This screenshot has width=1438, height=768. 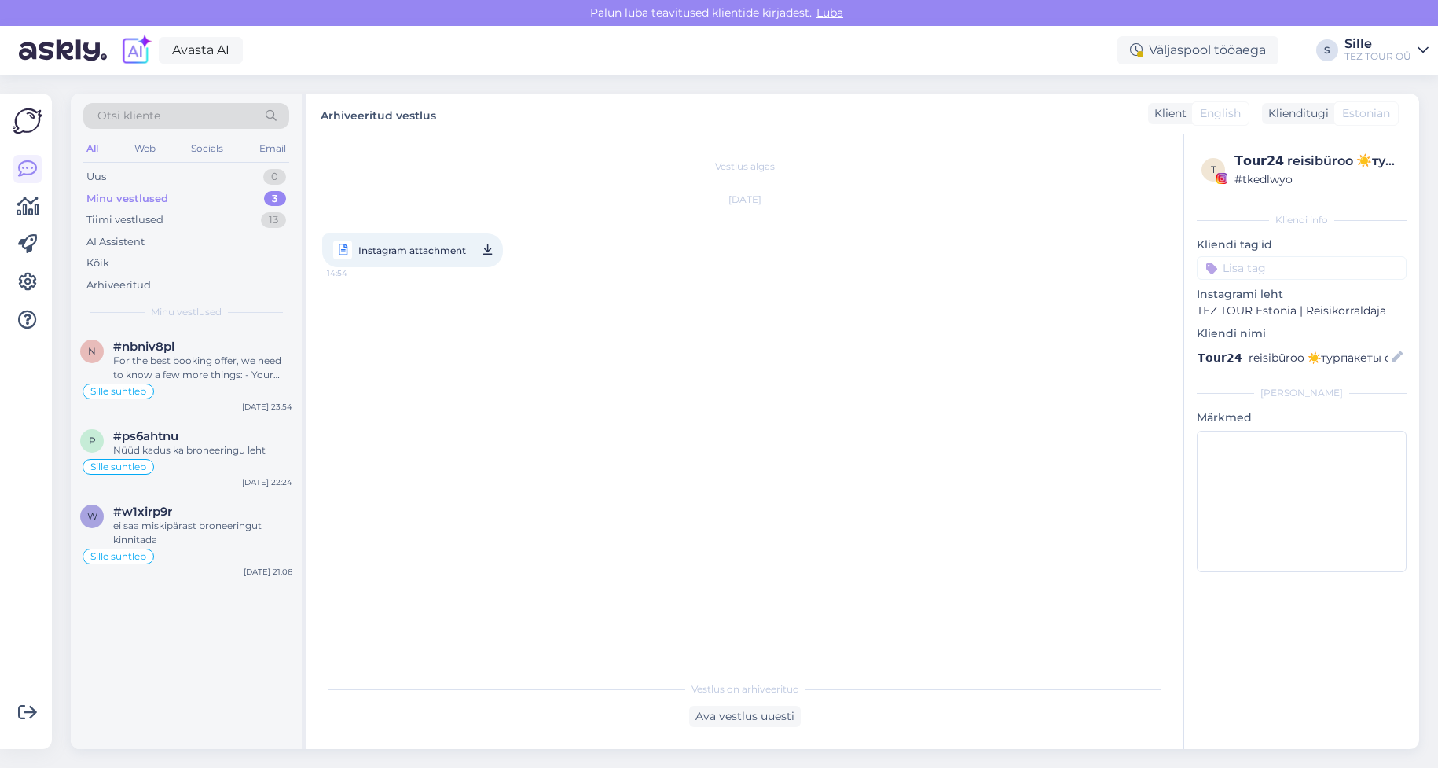 I want to click on div: Email, so click(x=273, y=148).